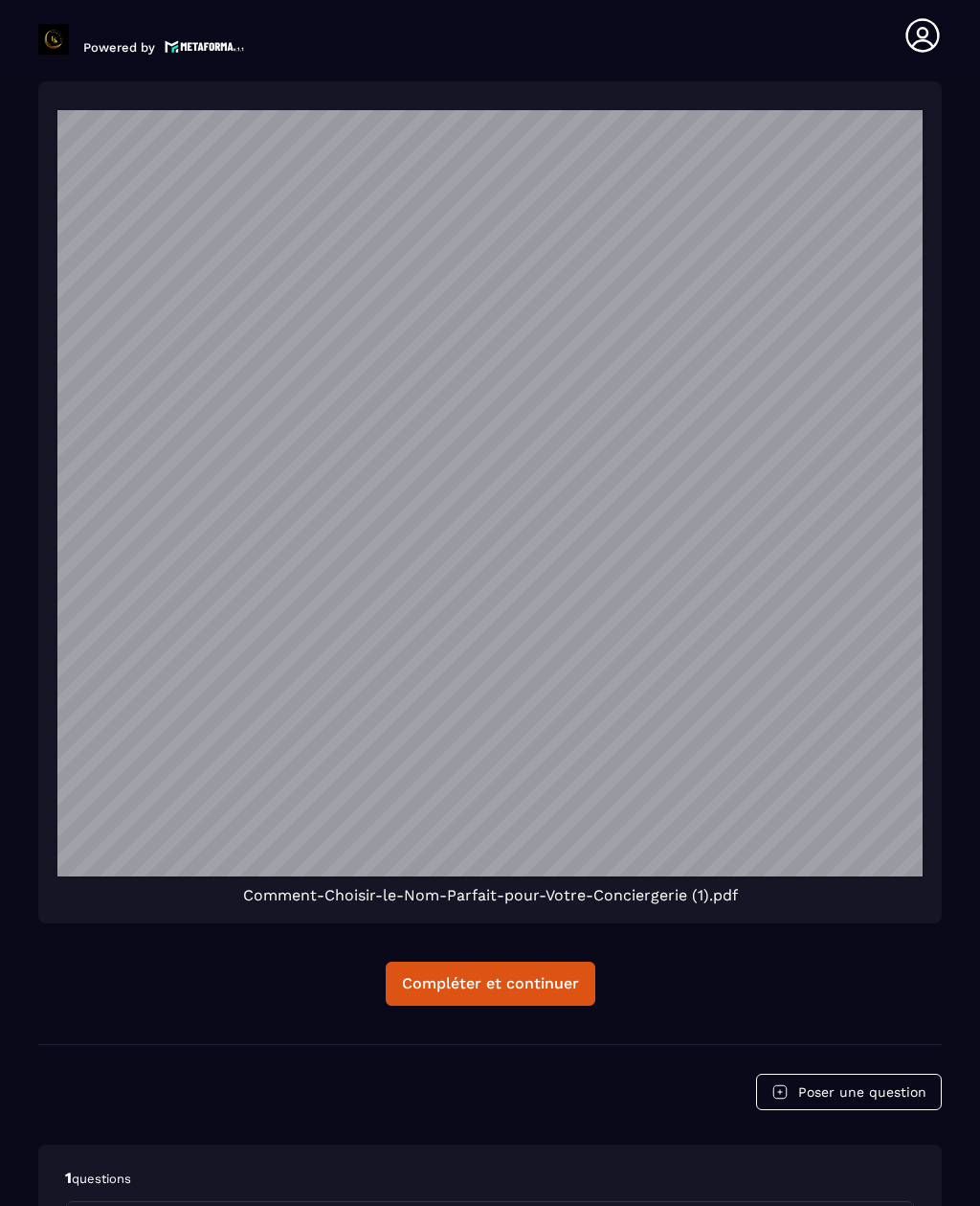  I want to click on span: Comment-Choisir-le-Nom-Parfait-pour-Votre-Conciergerie (1).pdf, so click(490, 895).